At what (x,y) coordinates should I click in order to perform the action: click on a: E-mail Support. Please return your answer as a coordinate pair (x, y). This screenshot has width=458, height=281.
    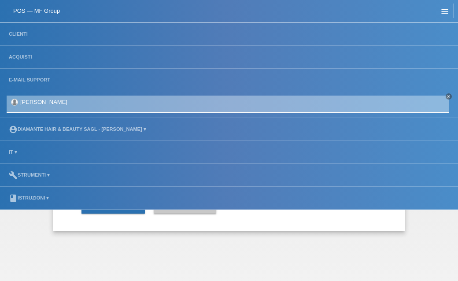
    Looking at the image, I should click on (29, 80).